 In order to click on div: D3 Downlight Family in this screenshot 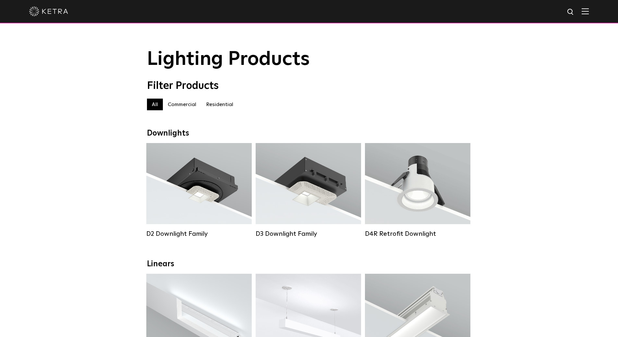, I will do `click(308, 234)`.